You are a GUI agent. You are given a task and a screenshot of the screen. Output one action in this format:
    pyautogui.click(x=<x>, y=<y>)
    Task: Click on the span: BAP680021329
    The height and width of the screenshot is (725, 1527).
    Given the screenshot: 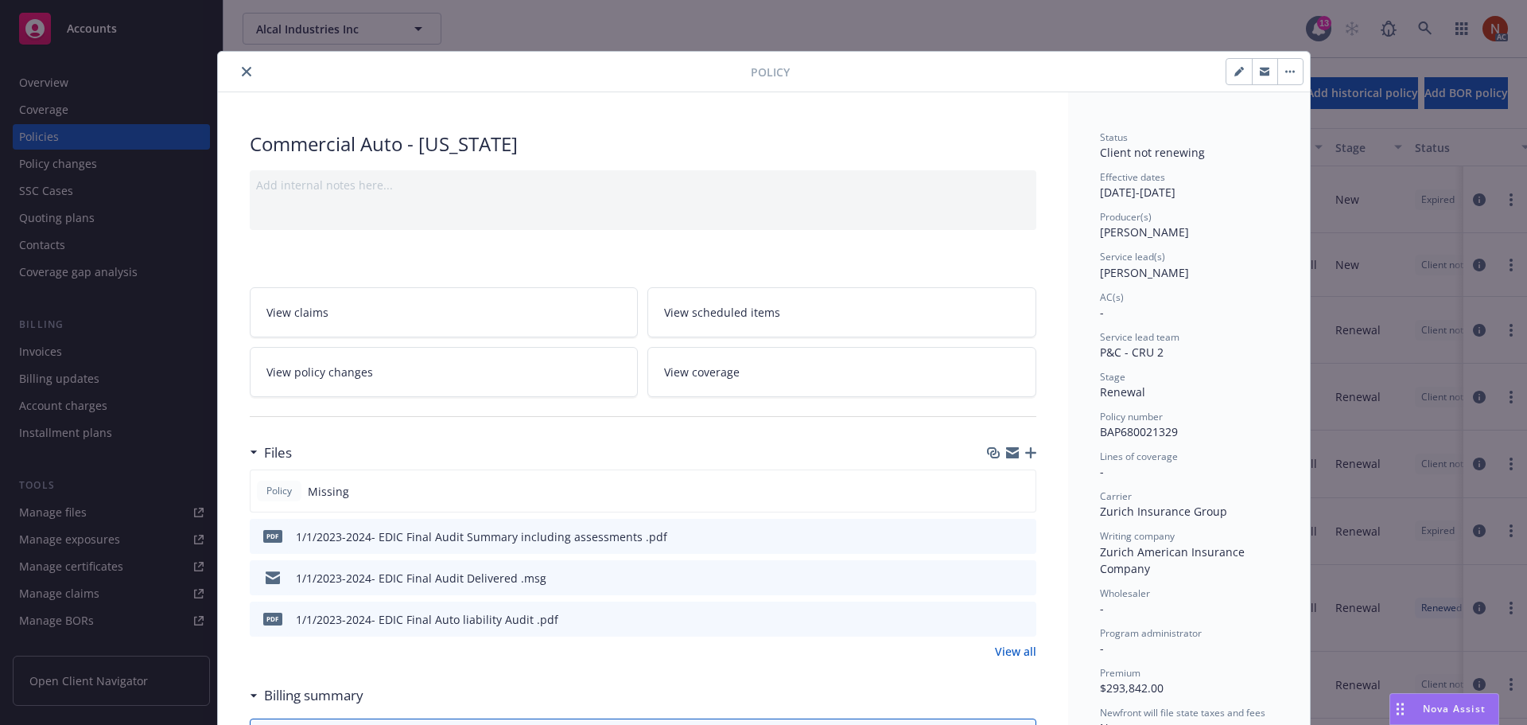 What is the action you would take?
    pyautogui.click(x=1139, y=431)
    